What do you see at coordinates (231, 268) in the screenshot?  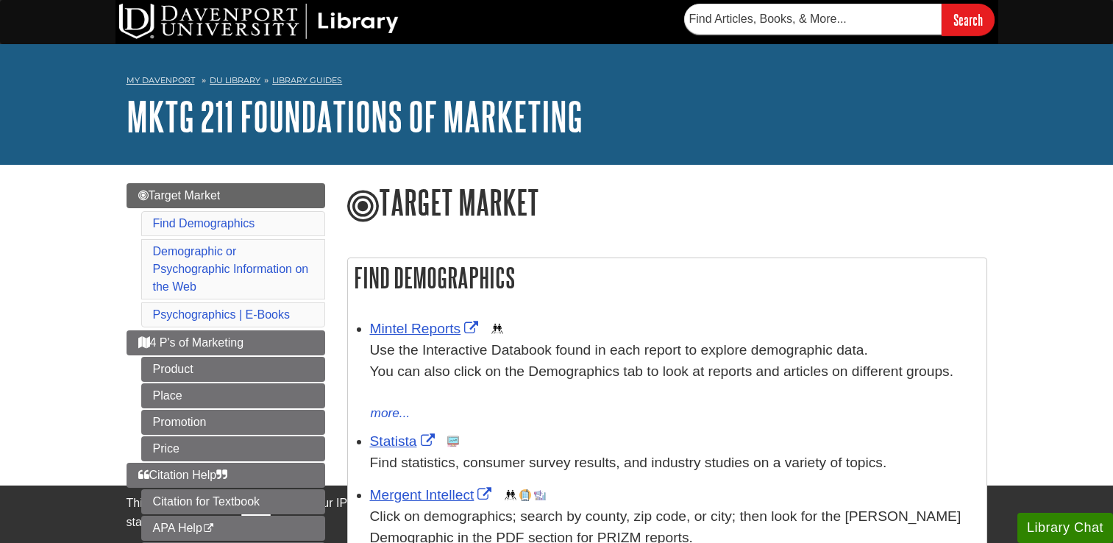 I see `a: Demographic or Psychographic Information on the Web` at bounding box center [231, 268].